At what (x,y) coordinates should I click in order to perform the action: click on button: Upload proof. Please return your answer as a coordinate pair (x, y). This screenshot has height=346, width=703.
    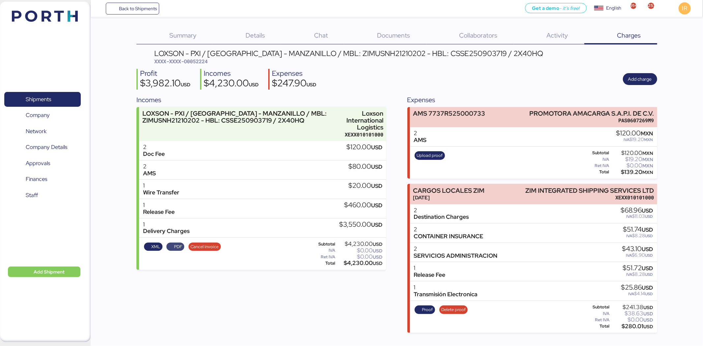
    Looking at the image, I should click on (430, 156).